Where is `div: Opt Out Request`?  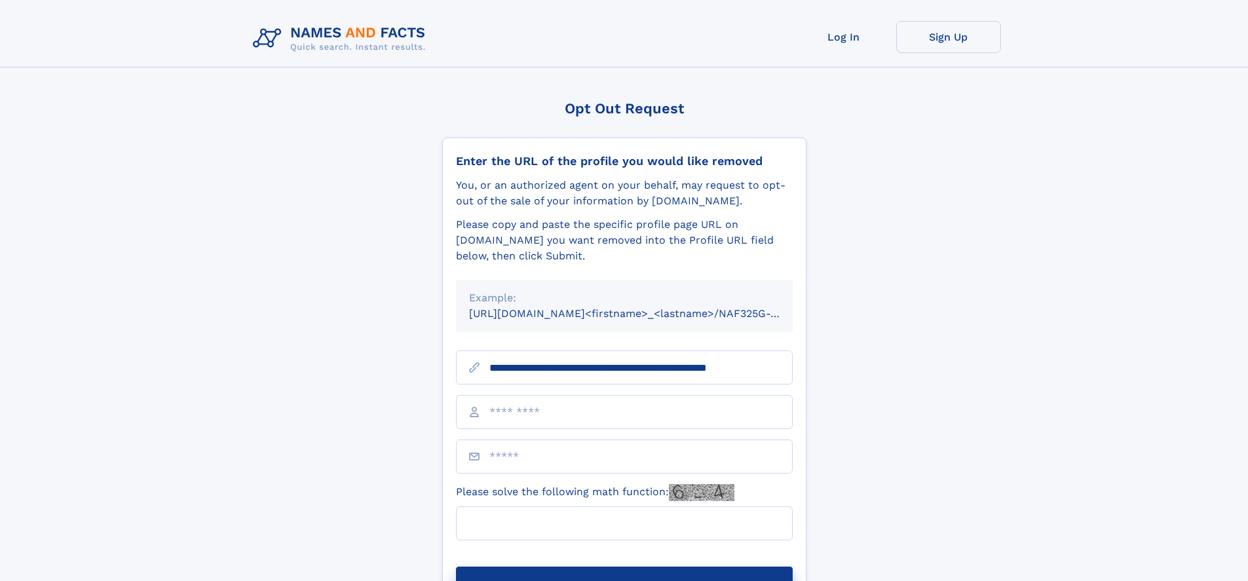 div: Opt Out Request is located at coordinates (624, 108).